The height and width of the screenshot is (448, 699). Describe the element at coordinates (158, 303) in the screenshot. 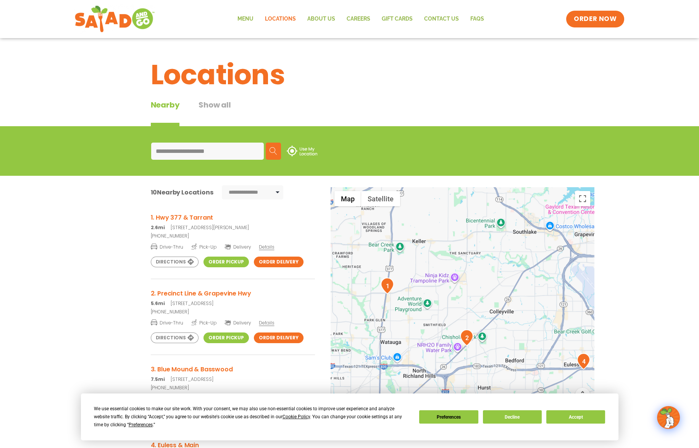

I see `strong: 5.6mi` at that location.